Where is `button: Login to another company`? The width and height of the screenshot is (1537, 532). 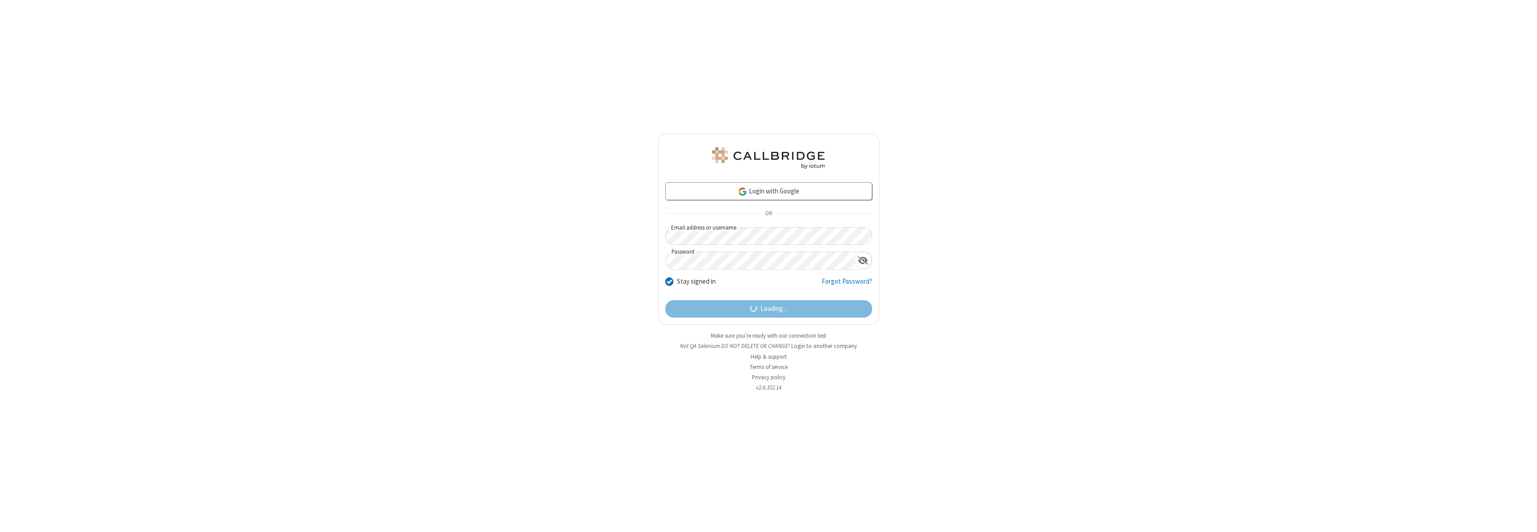 button: Login to another company is located at coordinates (824, 346).